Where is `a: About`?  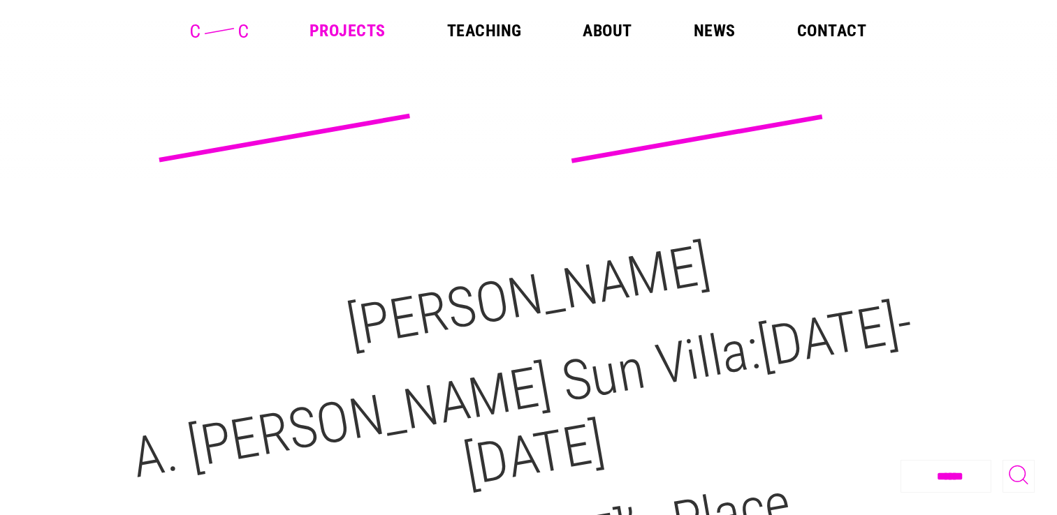 a: About is located at coordinates (607, 31).